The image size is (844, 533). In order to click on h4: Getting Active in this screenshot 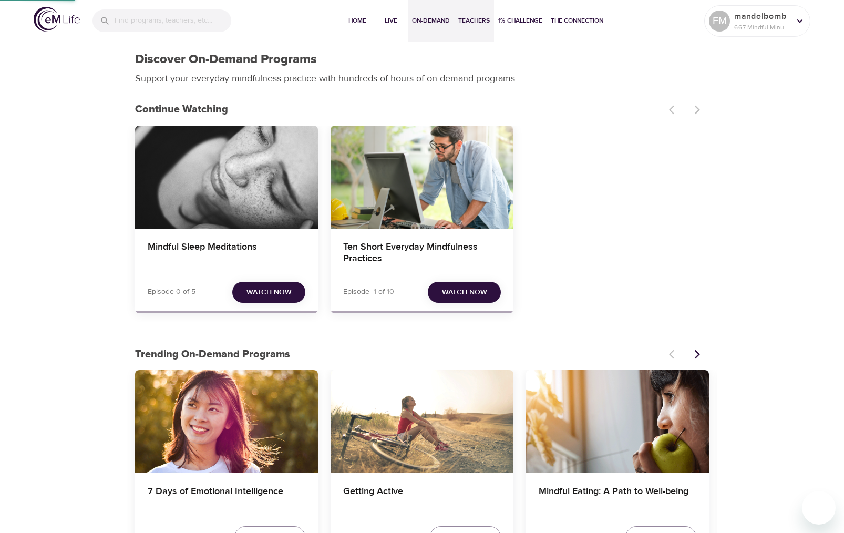, I will do `click(422, 498)`.